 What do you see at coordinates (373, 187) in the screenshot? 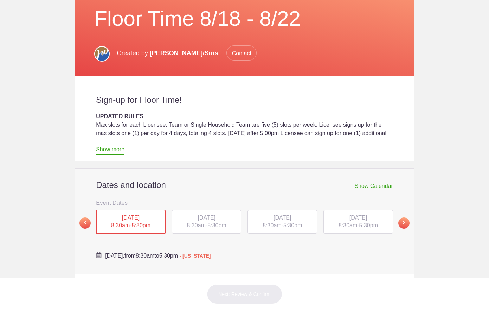
I see `span: Show Calendar` at bounding box center [373, 187].